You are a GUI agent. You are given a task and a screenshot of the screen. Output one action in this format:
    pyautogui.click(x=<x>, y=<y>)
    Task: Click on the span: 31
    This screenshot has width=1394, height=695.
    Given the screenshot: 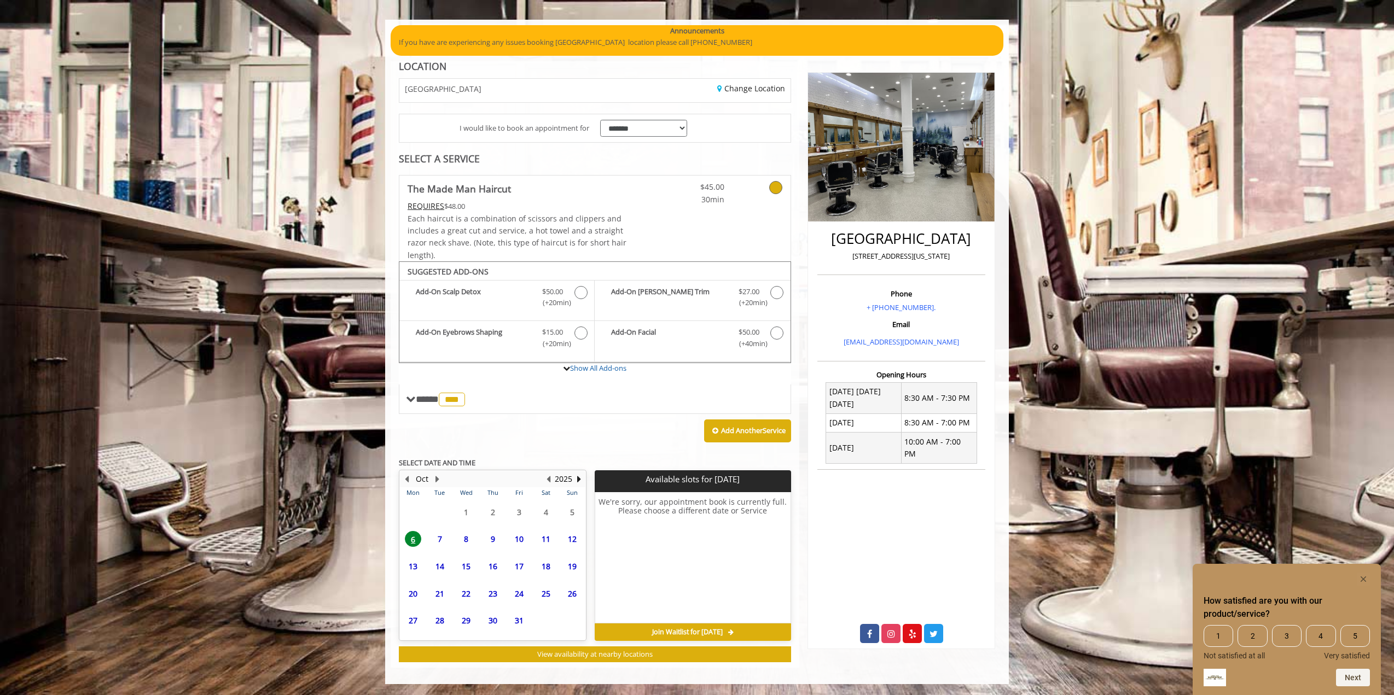 What is the action you would take?
    pyautogui.click(x=519, y=620)
    